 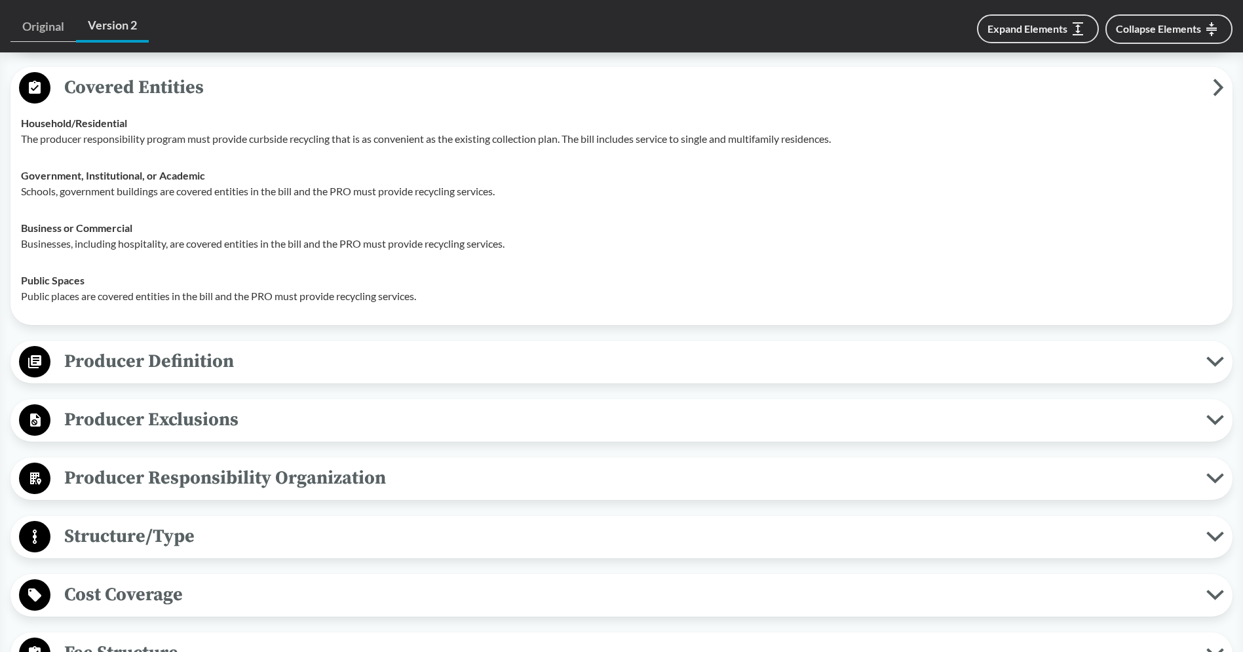 I want to click on span: Producer Definition, so click(x=628, y=361).